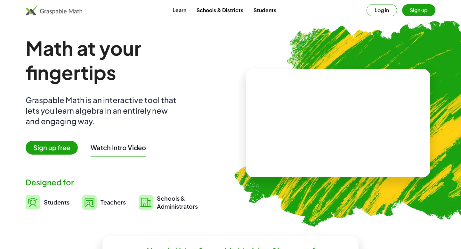 Image resolution: width=461 pixels, height=249 pixels. Describe the element at coordinates (177, 202) in the screenshot. I see `span: Schools & Administrators` at that location.